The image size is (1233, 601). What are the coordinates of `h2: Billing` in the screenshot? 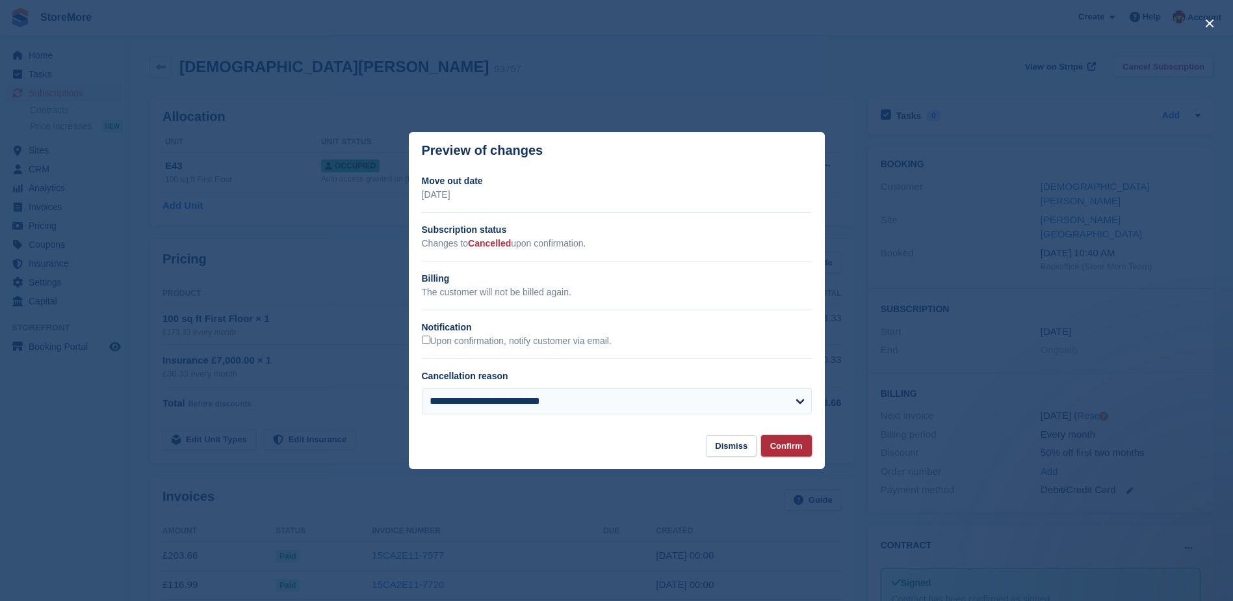 It's located at (617, 278).